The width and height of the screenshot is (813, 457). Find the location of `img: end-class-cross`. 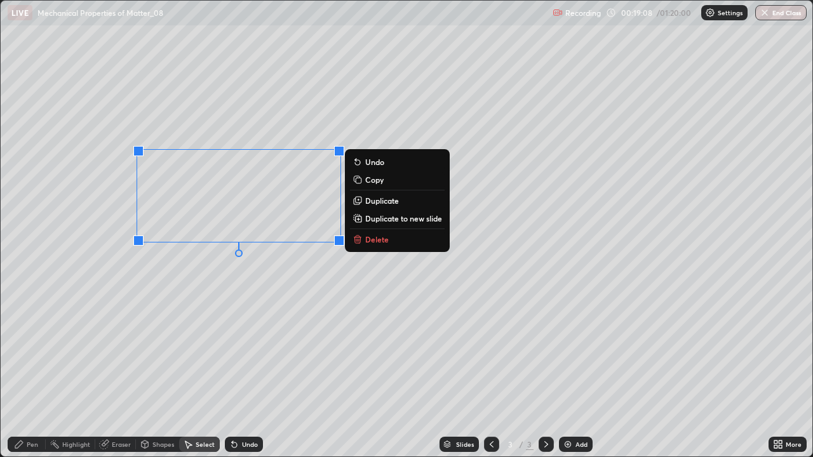

img: end-class-cross is located at coordinates (765, 13).